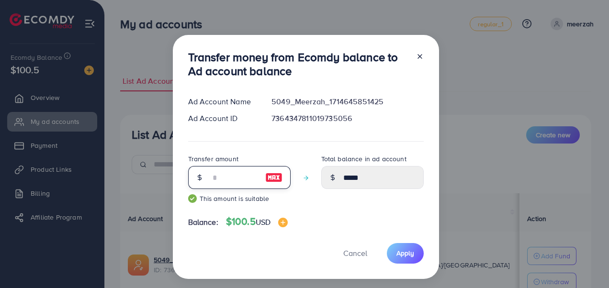  What do you see at coordinates (203, 222) in the screenshot?
I see `span: Balance:` at bounding box center [203, 222].